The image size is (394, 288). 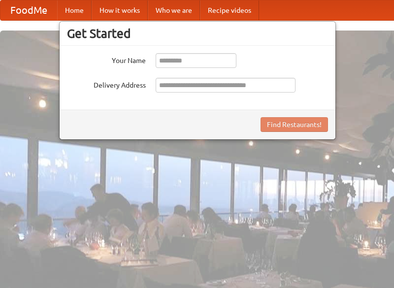 I want to click on a: How it works, so click(x=120, y=10).